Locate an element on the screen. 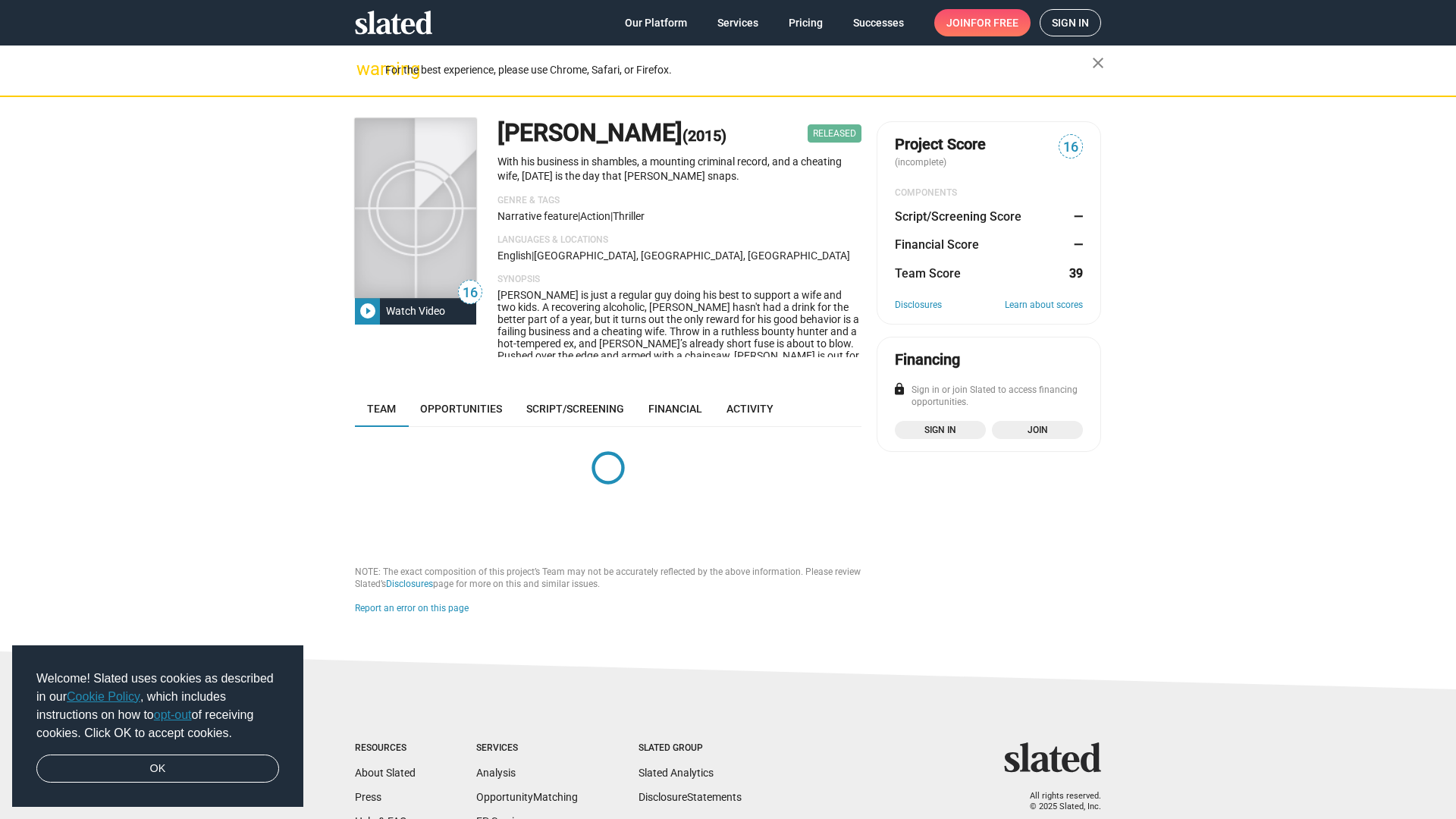  a: Script/Screening is located at coordinates (575, 409).